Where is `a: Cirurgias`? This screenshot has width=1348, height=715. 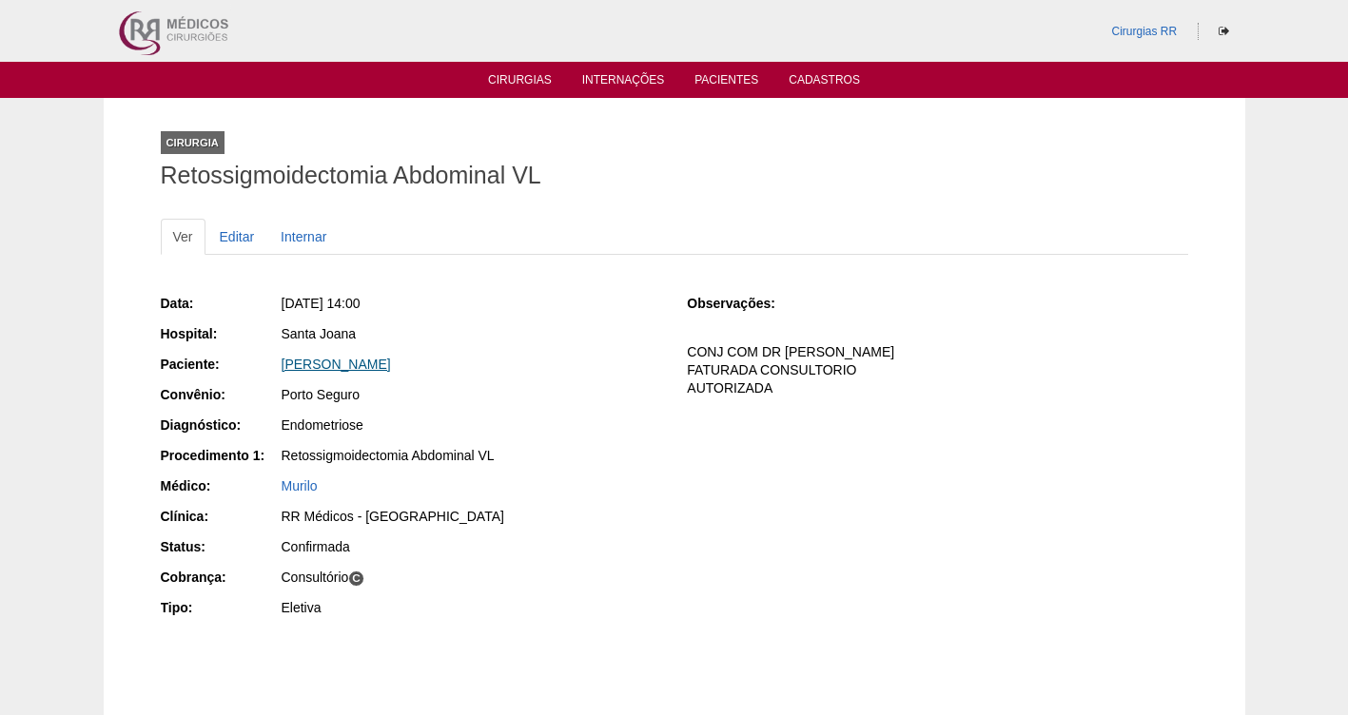
a: Cirurgias is located at coordinates (519, 83).